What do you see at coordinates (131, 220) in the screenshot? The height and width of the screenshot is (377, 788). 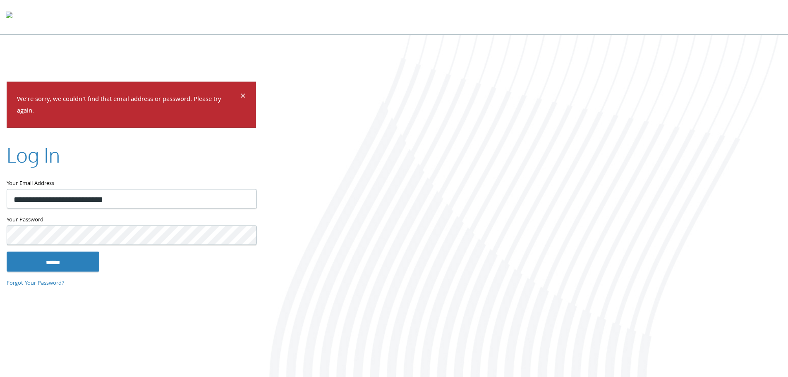 I see `label: Your Password` at bounding box center [131, 220].